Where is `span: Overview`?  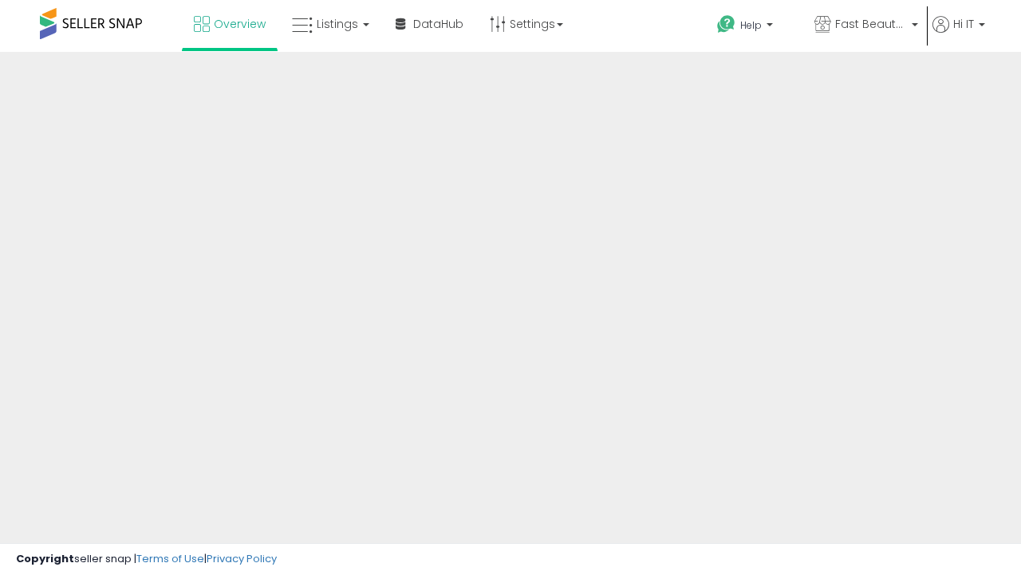 span: Overview is located at coordinates (239, 24).